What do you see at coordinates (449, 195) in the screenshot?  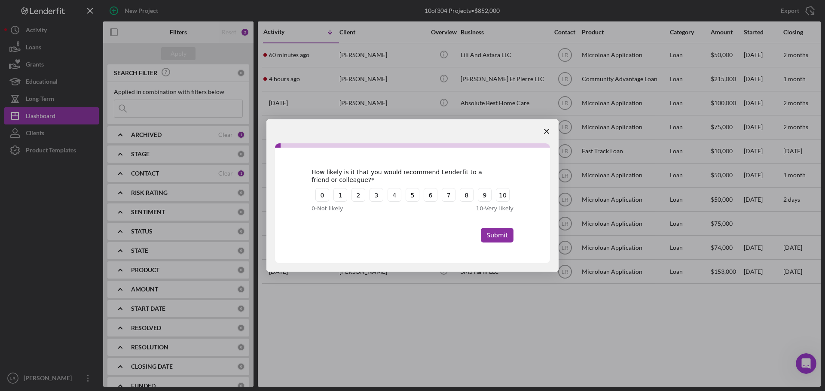 I see `button: 7` at bounding box center [449, 195].